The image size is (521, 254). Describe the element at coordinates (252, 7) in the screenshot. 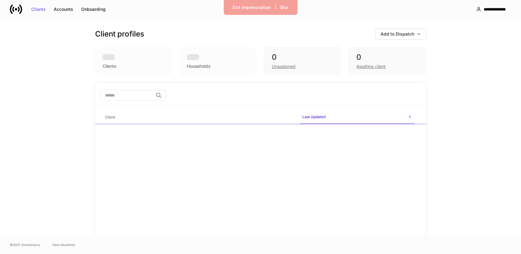

I see `div: Exit Impersonation` at that location.